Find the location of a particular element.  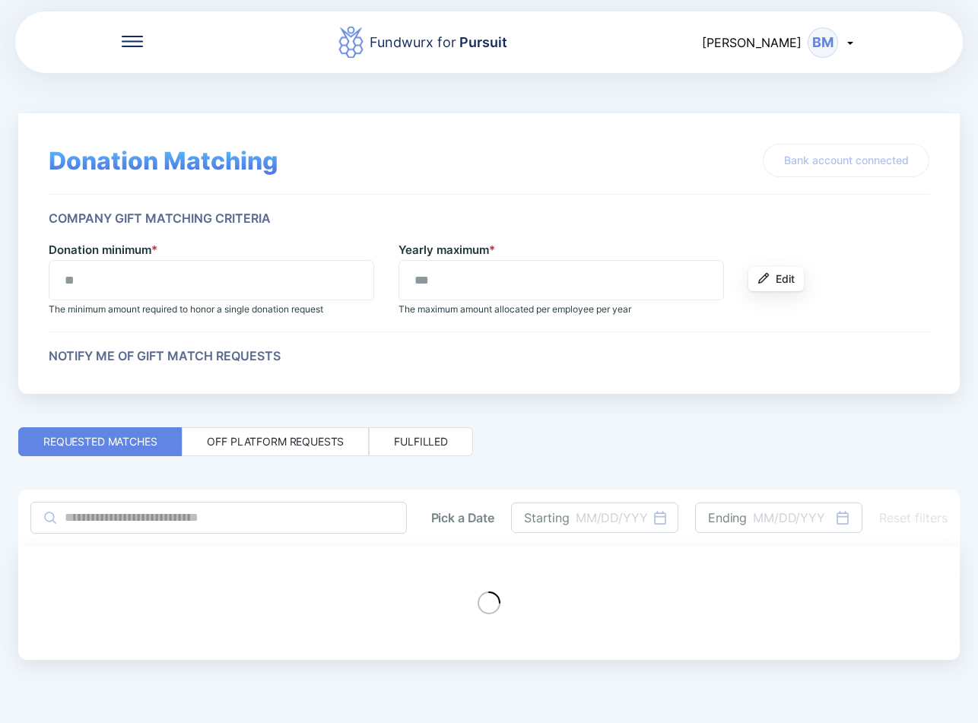

div: Notify me of gift match requests is located at coordinates (164, 356).